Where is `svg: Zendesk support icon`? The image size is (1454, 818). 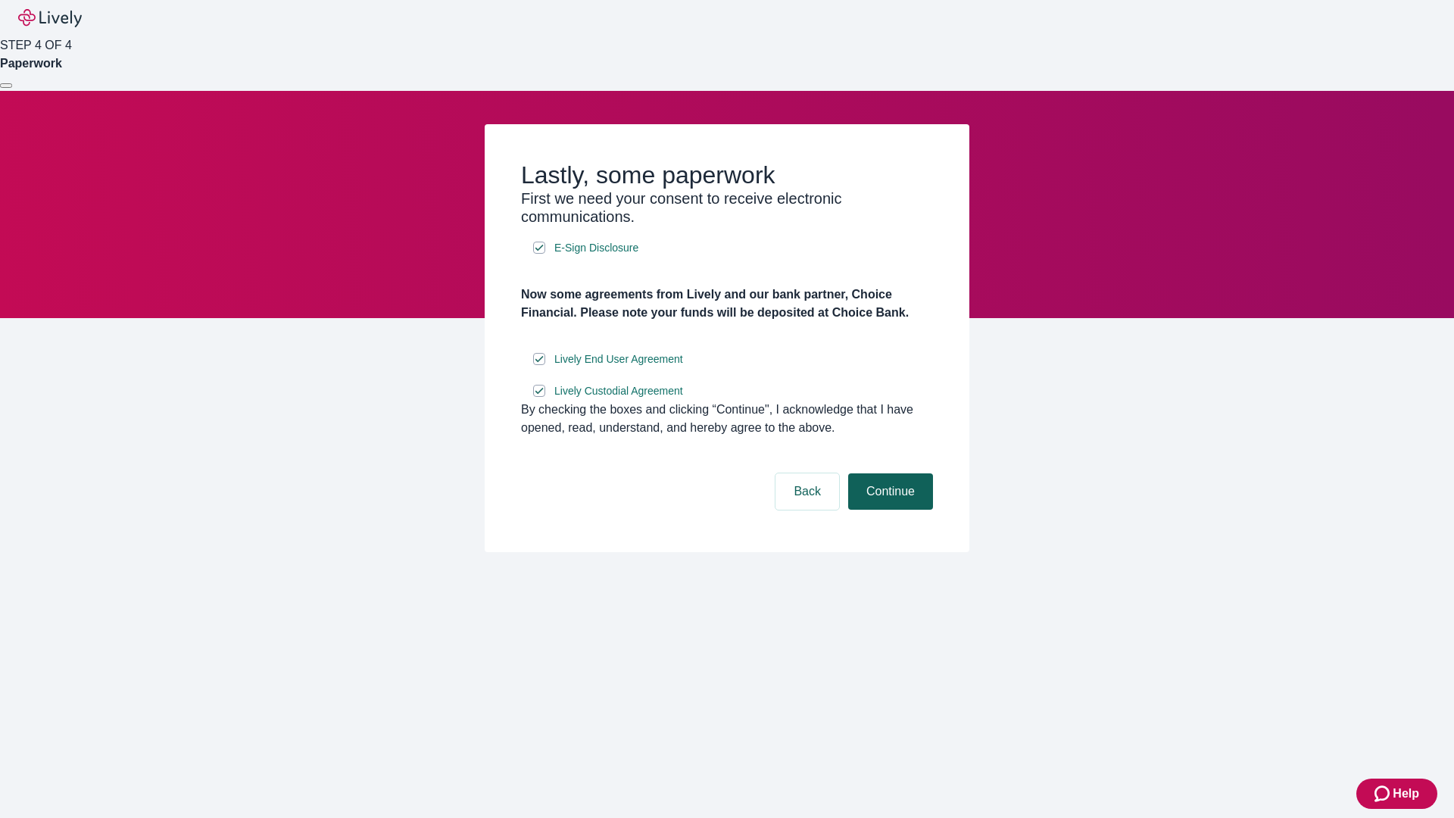
svg: Zendesk support icon is located at coordinates (1384, 794).